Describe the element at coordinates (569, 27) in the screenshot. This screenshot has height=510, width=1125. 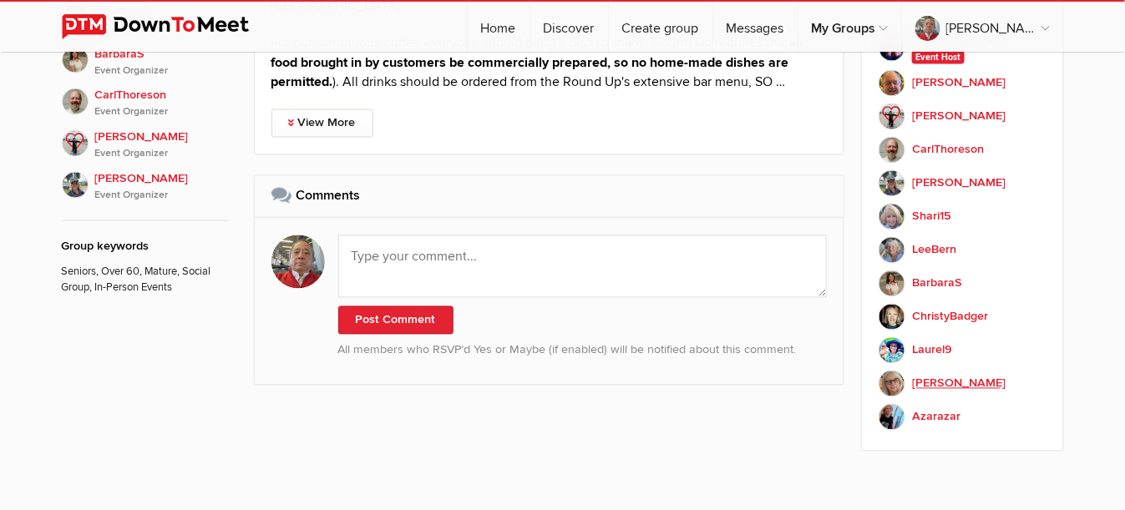
I see `a: Discover` at that location.